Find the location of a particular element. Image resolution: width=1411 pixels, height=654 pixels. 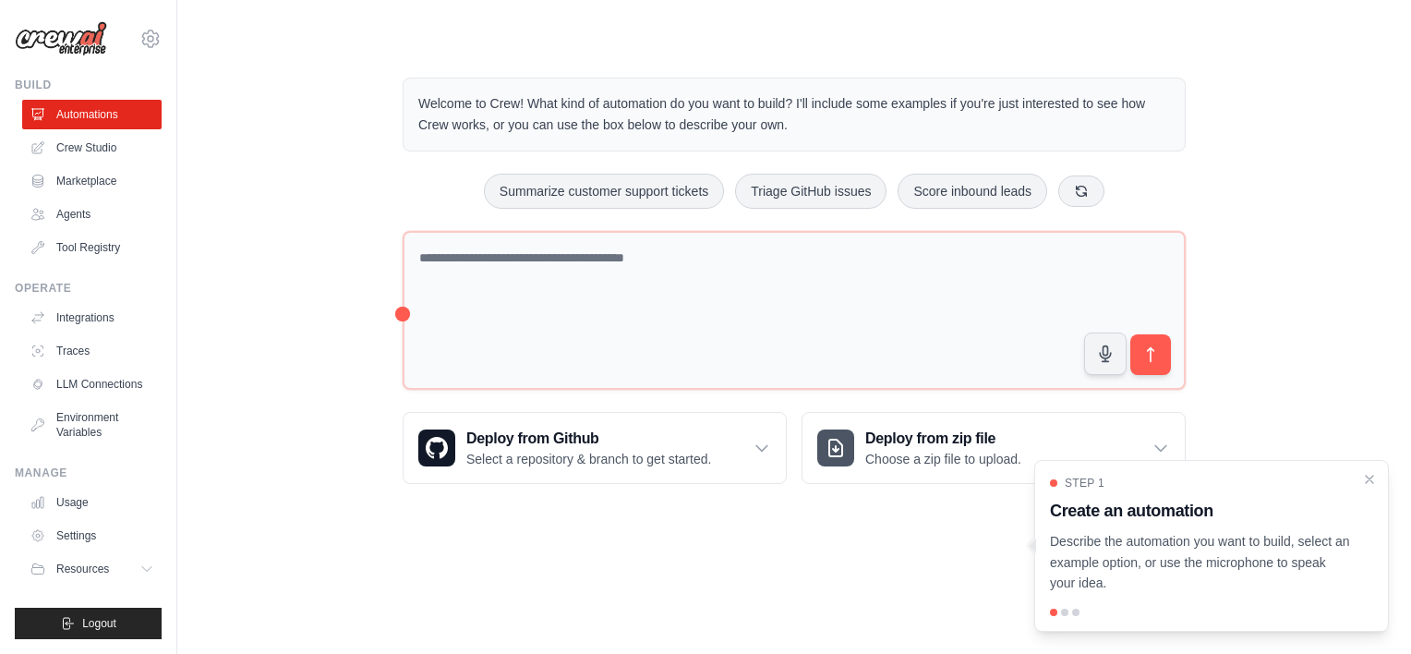

a: Automations is located at coordinates (91, 114).